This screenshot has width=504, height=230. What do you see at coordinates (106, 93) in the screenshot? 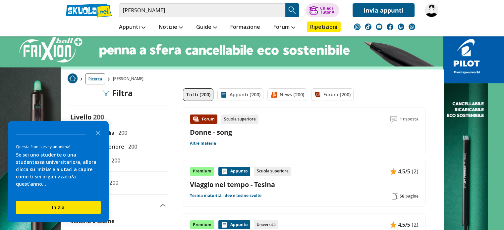
I see `img: Filtra filtri mobile` at bounding box center [106, 93].